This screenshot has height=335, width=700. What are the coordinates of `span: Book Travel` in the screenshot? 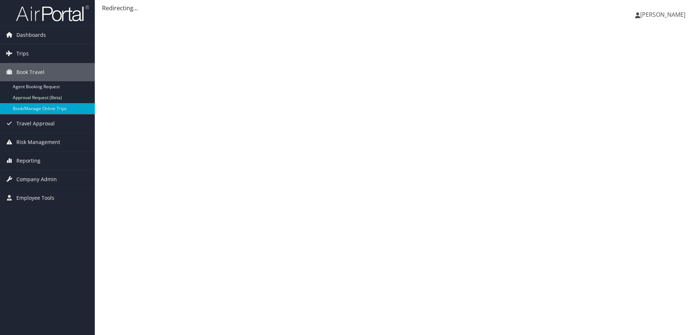 It's located at (30, 72).